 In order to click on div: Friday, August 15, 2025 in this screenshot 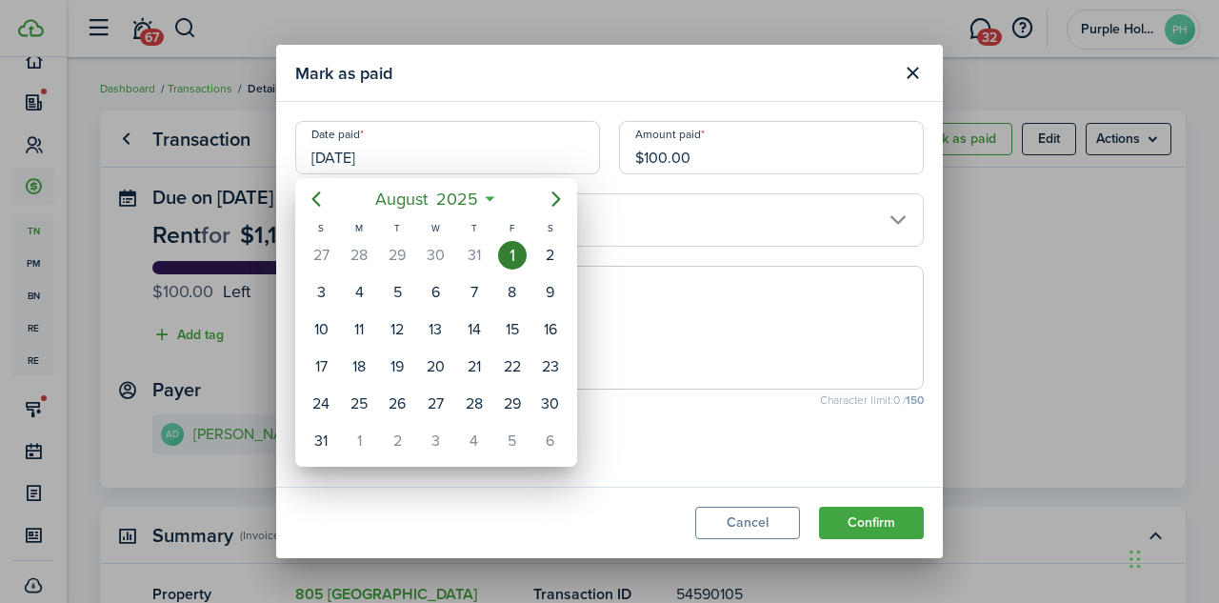, I will do `click(512, 329)`.